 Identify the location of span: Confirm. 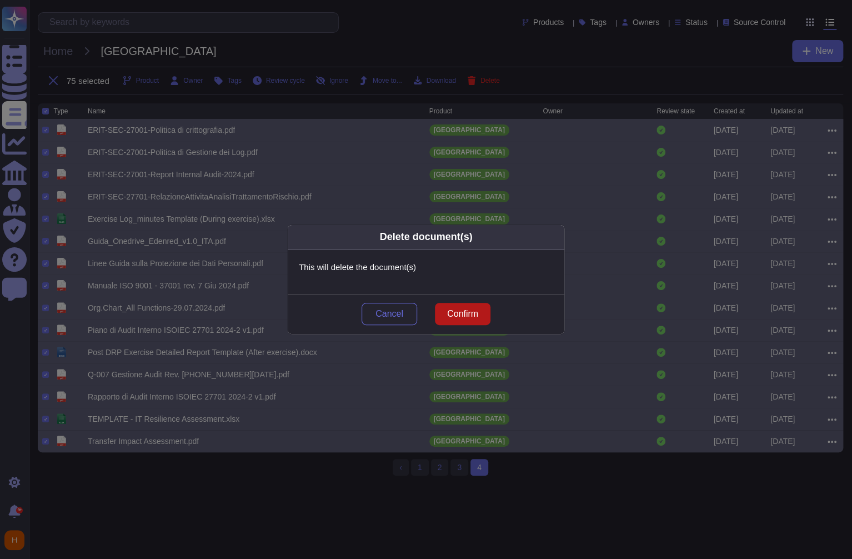
(463, 314).